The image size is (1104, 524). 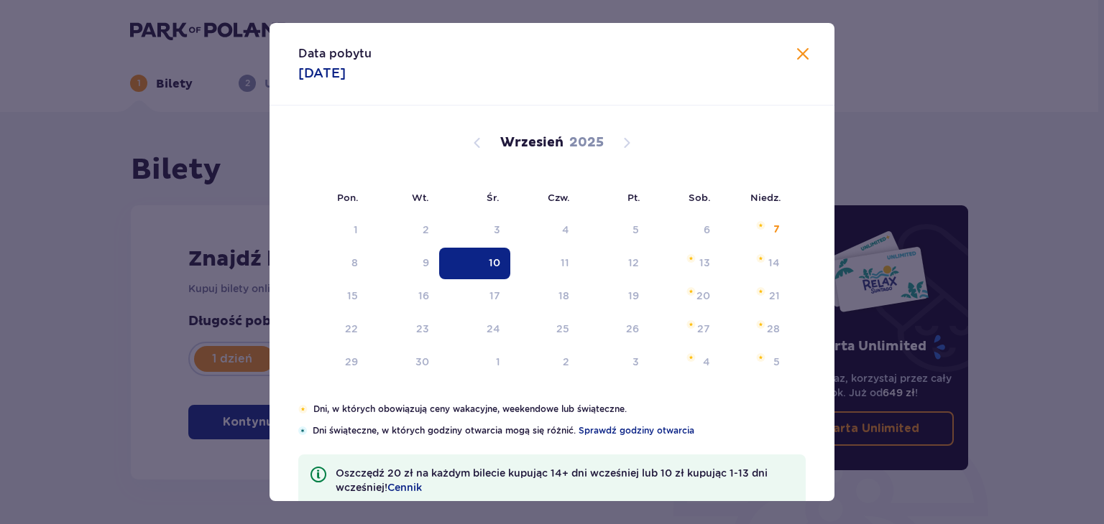 I want to click on td: wtorek, 9 września 2025, so click(x=403, y=264).